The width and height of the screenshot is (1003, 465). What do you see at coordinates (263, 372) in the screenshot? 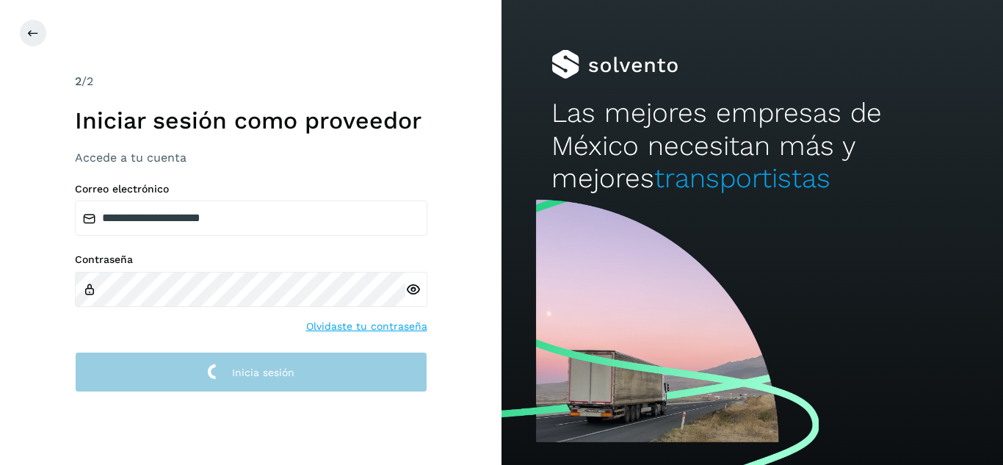
I see `span: Inicia sesión` at bounding box center [263, 372].